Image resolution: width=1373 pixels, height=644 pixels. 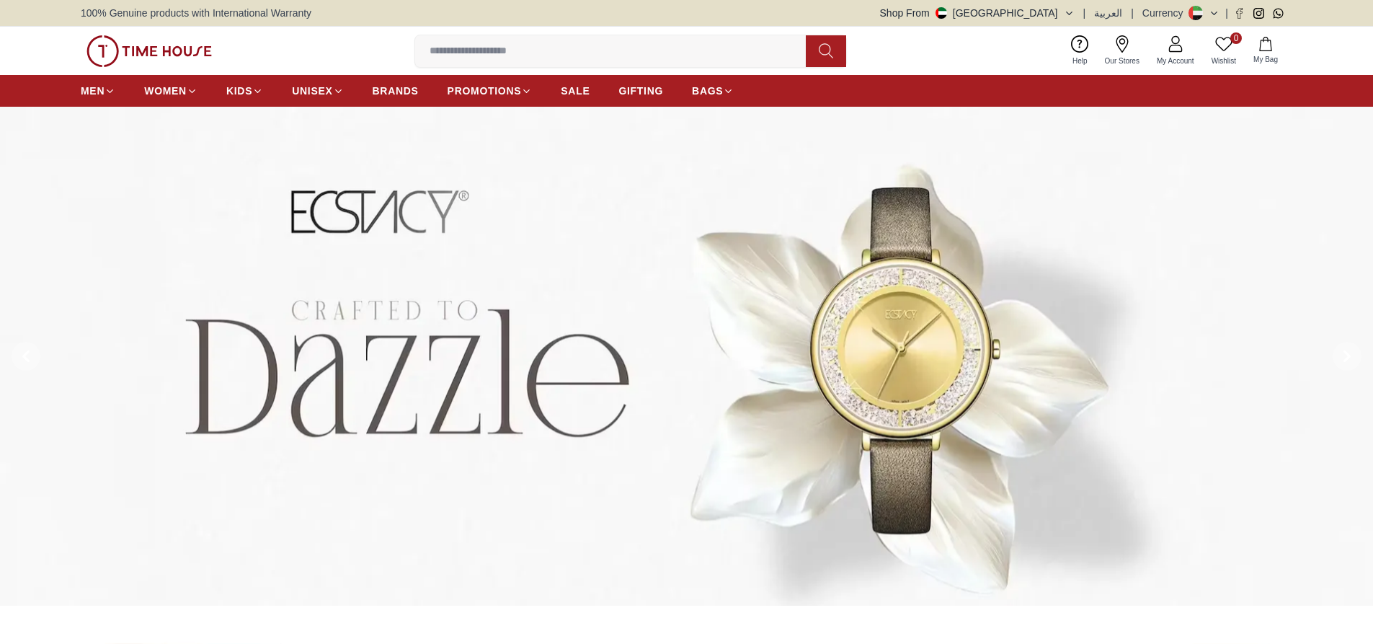 What do you see at coordinates (1266, 59) in the screenshot?
I see `span: My Bag` at bounding box center [1266, 59].